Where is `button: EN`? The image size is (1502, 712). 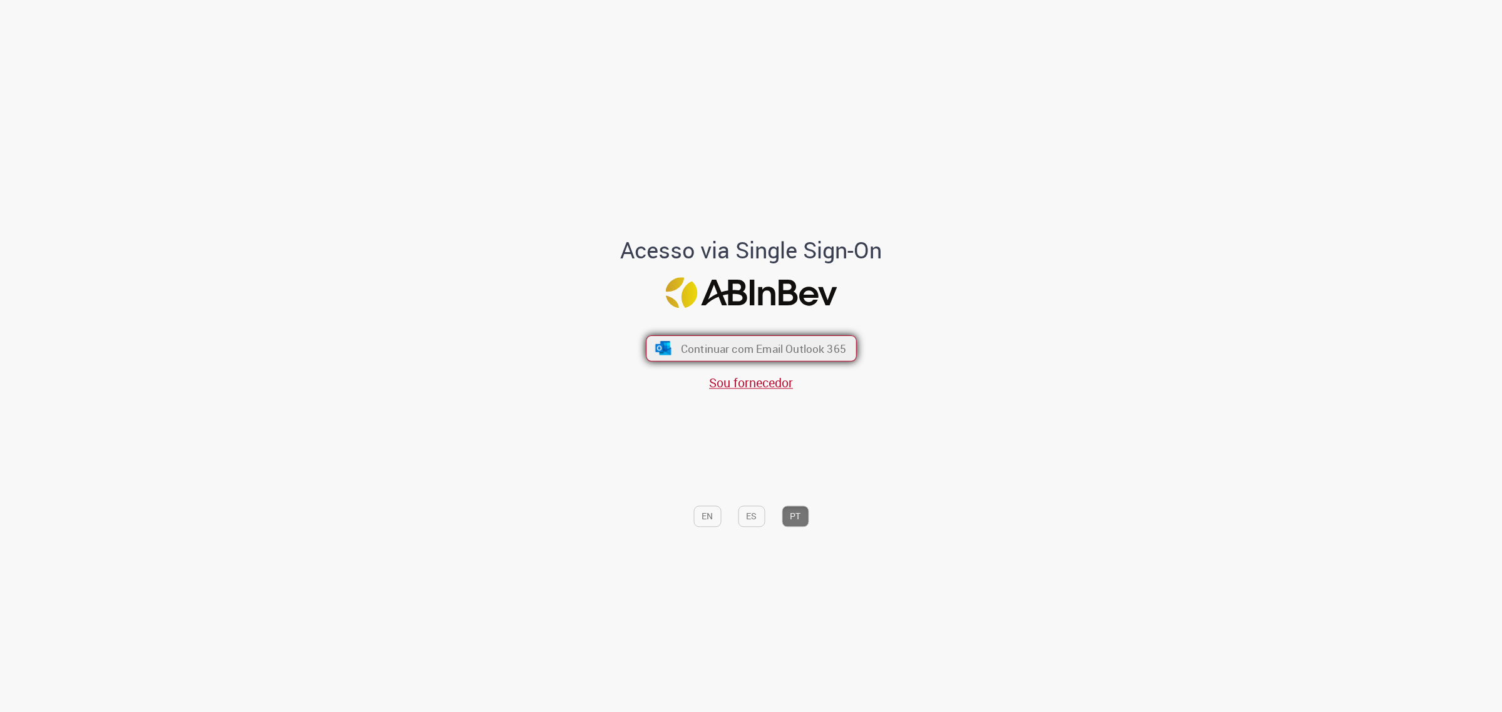 button: EN is located at coordinates (707, 516).